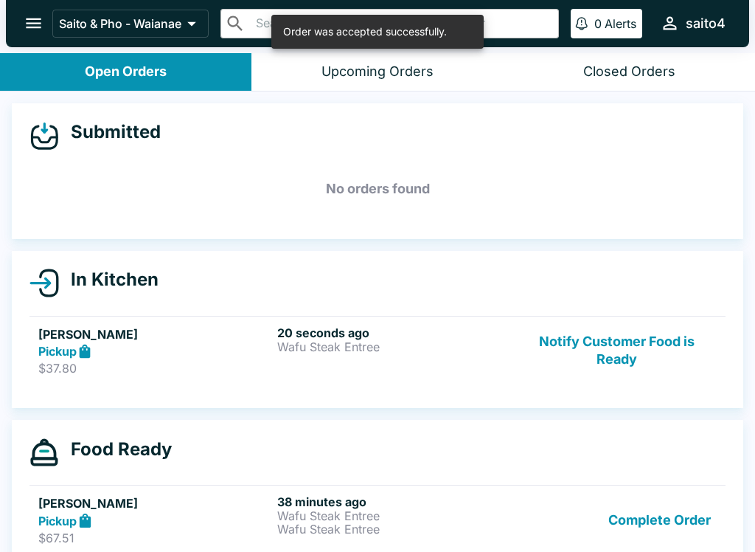 The width and height of the screenshot is (755, 552). What do you see at coordinates (378, 72) in the screenshot?
I see `div: Upcoming Orders` at bounding box center [378, 72].